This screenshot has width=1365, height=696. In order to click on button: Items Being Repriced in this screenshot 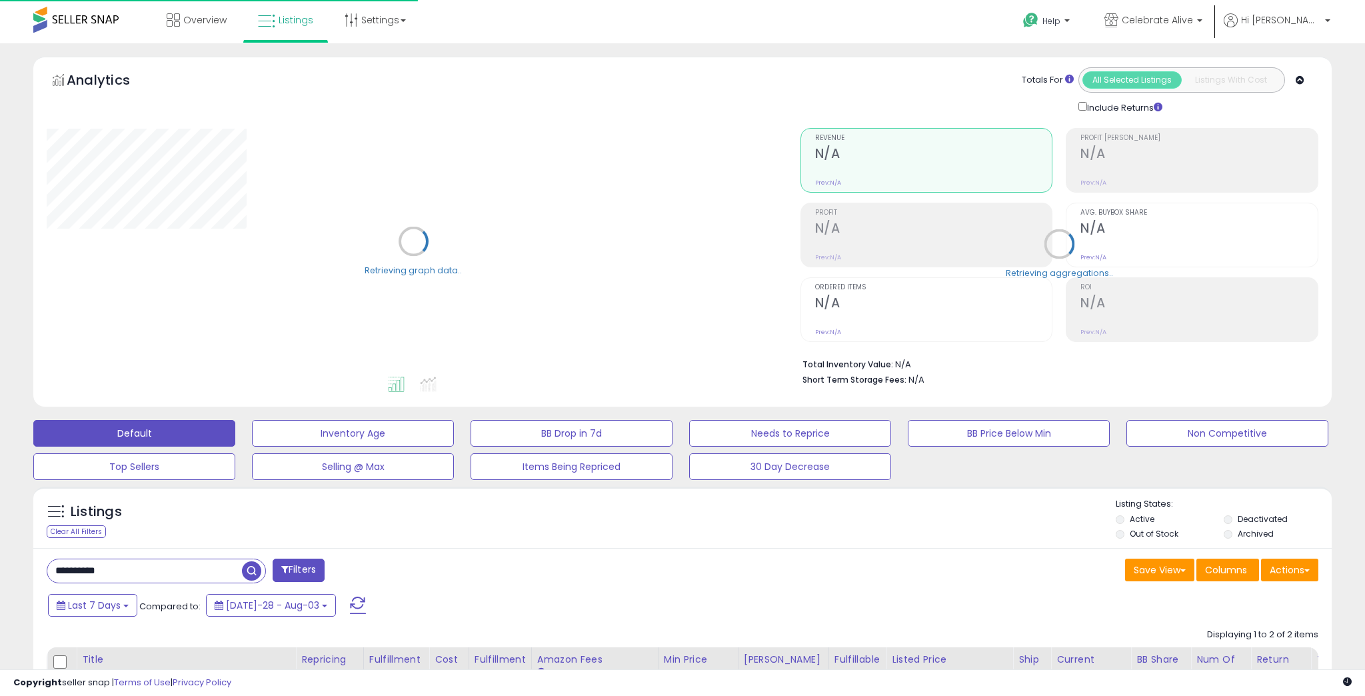, I will do `click(571, 467)`.